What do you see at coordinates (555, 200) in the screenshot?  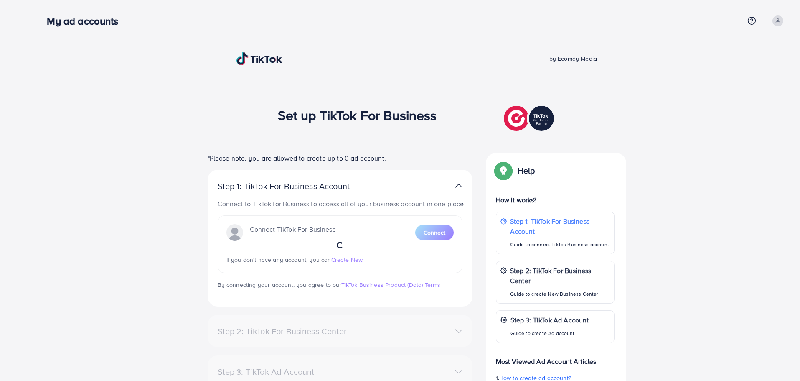 I see `p: How it works?` at bounding box center [555, 200].